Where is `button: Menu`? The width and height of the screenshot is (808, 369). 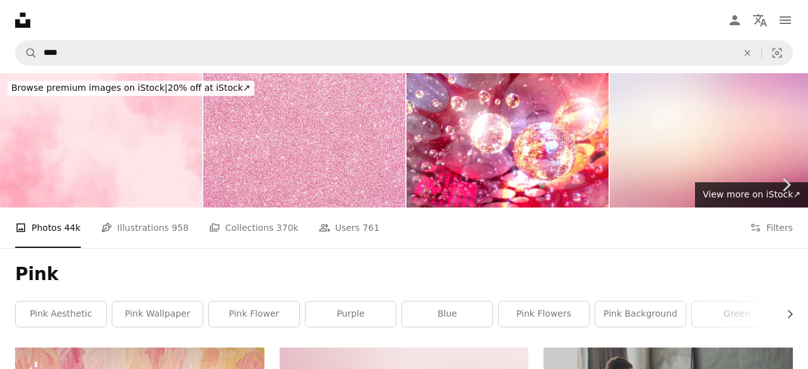 button: Menu is located at coordinates (785, 20).